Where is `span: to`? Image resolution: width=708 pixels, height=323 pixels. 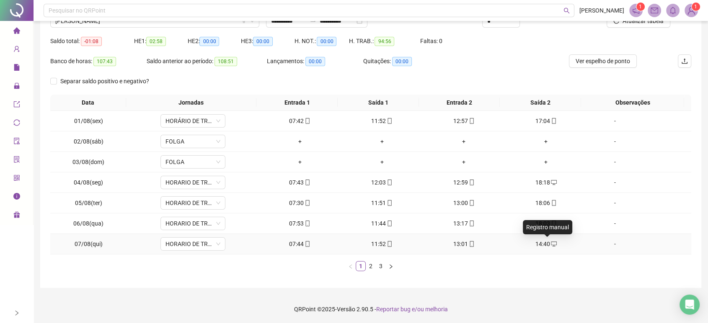 span: to is located at coordinates (313, 21).